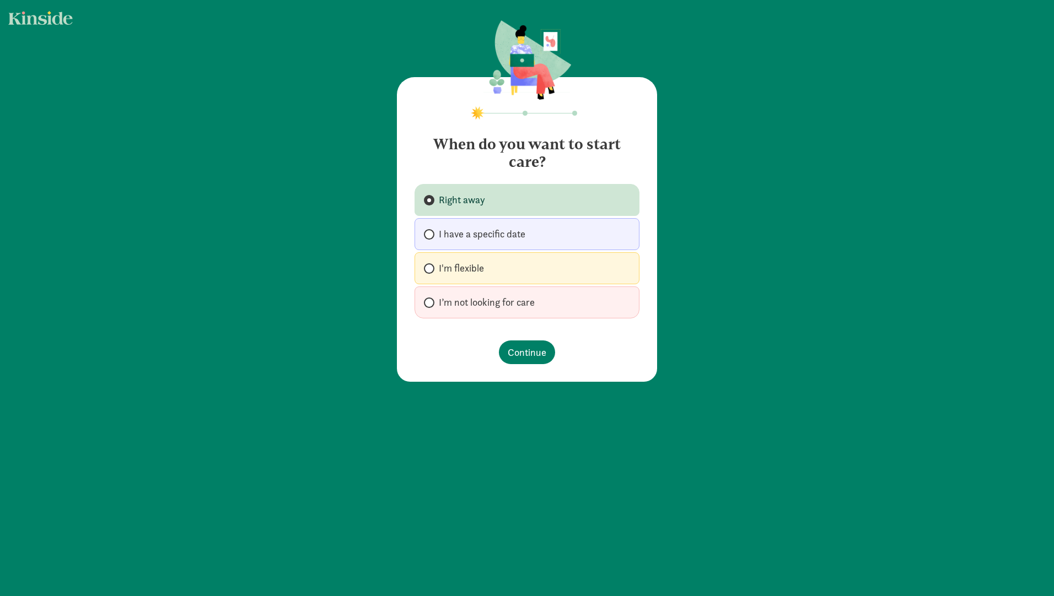 The width and height of the screenshot is (1054, 596). I want to click on h4: When do you want to start care?, so click(527, 149).